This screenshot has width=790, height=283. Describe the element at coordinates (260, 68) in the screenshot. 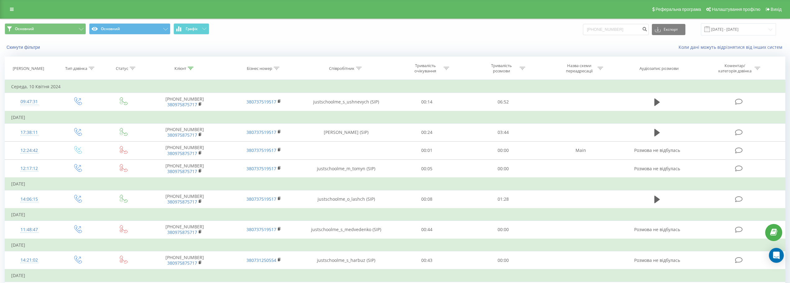

I see `div: Бізнес номер` at that location.